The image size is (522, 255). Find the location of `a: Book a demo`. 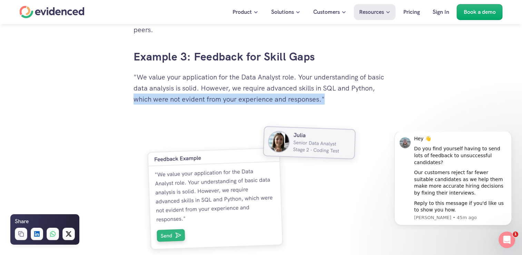

a: Book a demo is located at coordinates (480, 12).